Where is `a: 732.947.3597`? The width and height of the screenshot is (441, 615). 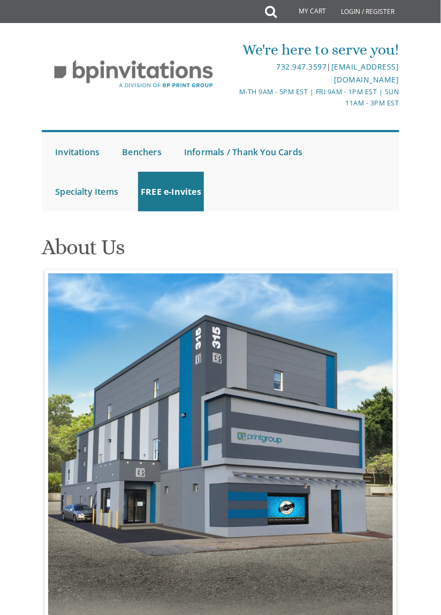 a: 732.947.3597 is located at coordinates (302, 66).